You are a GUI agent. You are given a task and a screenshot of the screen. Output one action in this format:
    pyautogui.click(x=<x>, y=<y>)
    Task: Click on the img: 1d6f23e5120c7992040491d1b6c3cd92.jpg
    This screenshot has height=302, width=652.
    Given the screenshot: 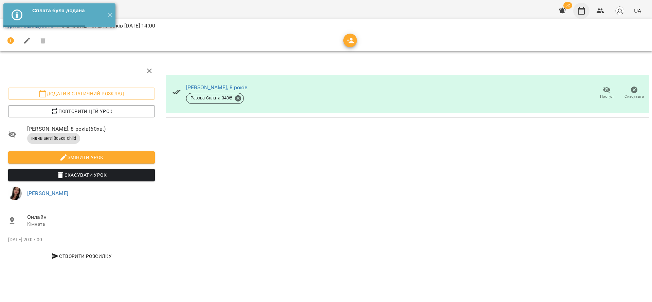 What is the action you would take?
    pyautogui.click(x=15, y=194)
    